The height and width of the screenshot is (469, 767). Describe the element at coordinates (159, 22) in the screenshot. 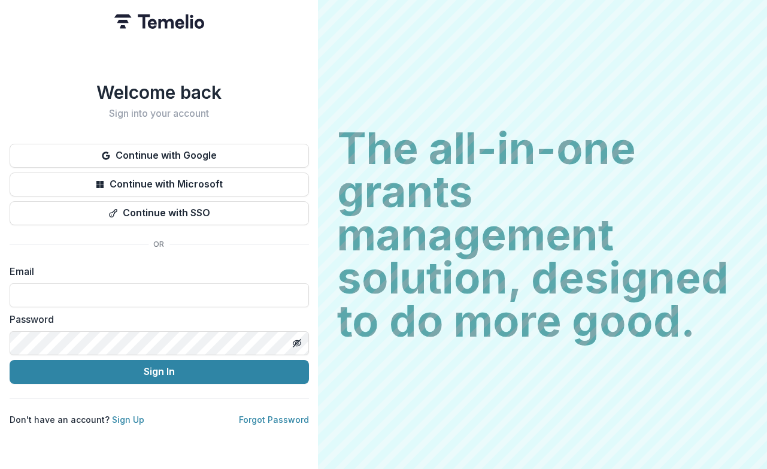

I see `img: Temelio` at that location.